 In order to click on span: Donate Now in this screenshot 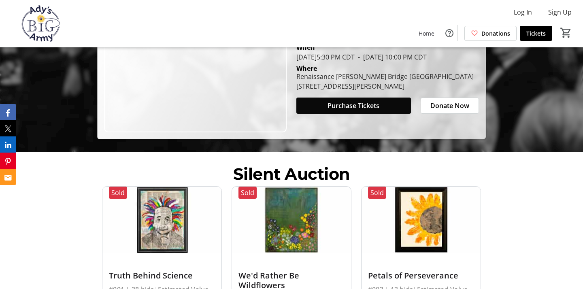, I will do `click(450, 106)`.